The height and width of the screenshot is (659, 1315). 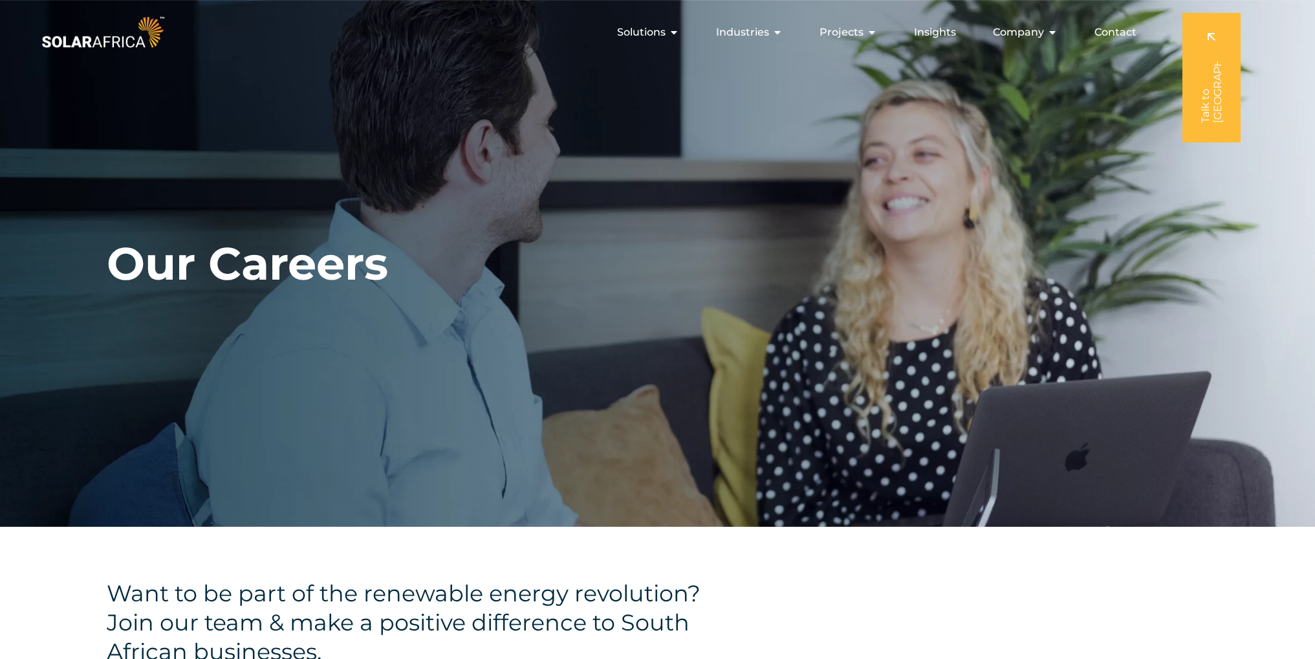 I want to click on a: Contact, so click(x=1115, y=32).